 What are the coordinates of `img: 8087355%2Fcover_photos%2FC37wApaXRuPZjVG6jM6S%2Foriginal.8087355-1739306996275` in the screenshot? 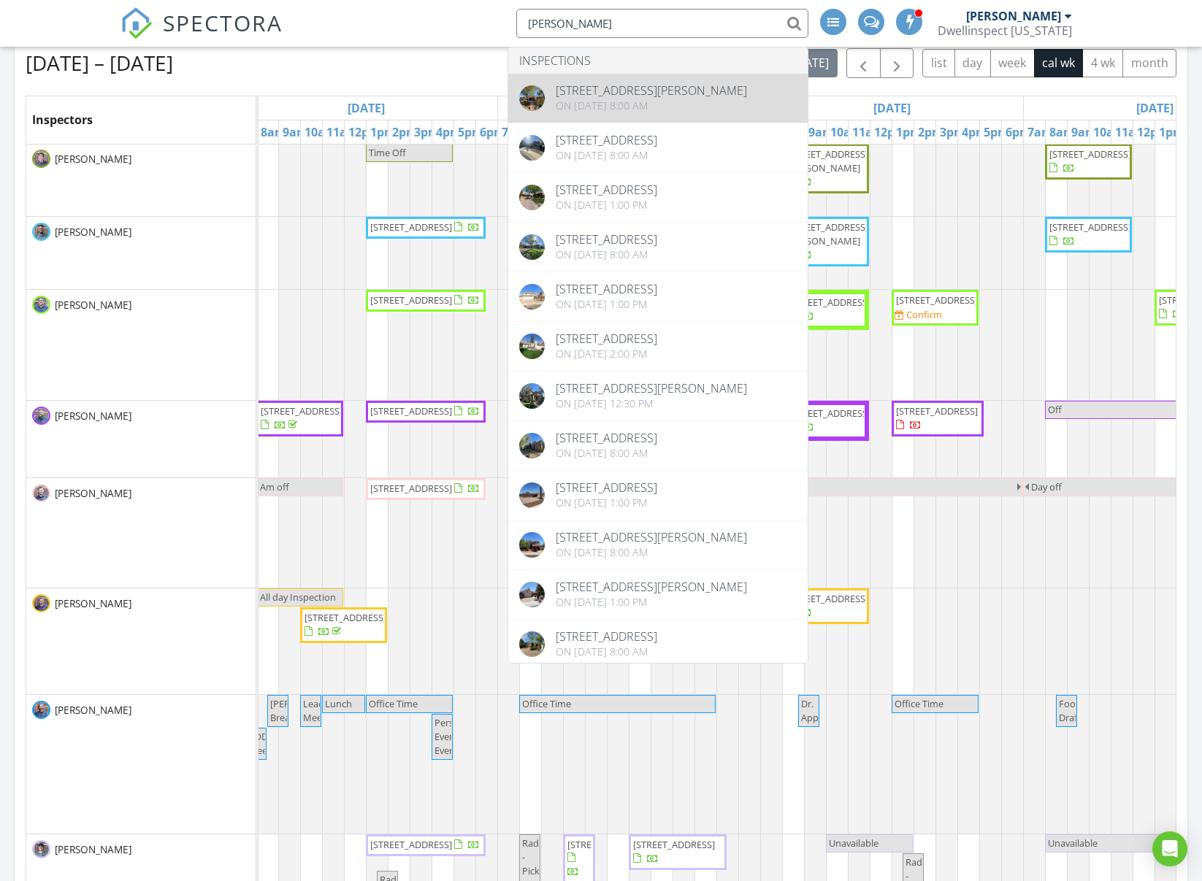 It's located at (532, 346).